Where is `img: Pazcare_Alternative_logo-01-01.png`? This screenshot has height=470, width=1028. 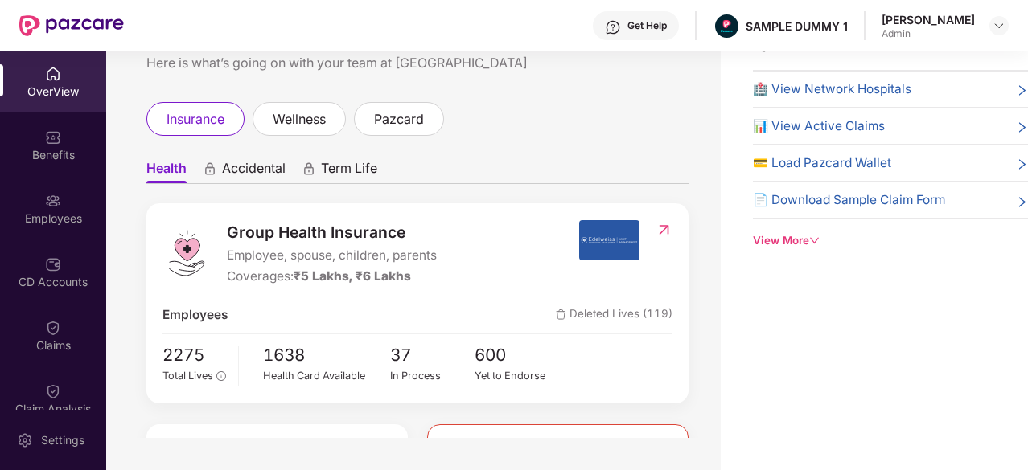 img: Pazcare_Alternative_logo-01-01.png is located at coordinates (726, 26).